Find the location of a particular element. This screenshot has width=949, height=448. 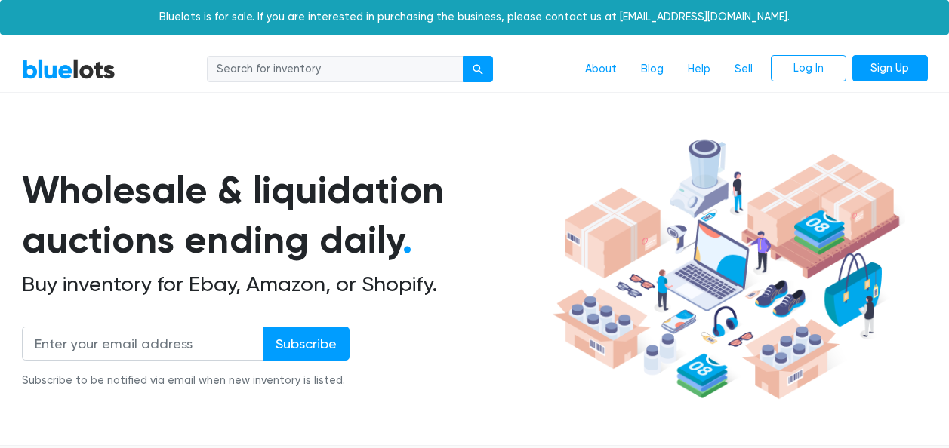

h2: Buy inventory for Ebay, Amazon, or Shopify. is located at coordinates (285, 285).